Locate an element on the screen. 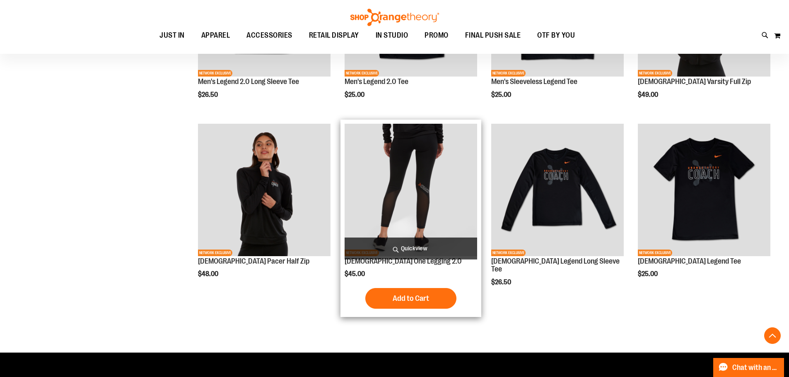 The height and width of the screenshot is (377, 789). span: FINAL PUSH SALE is located at coordinates (493, 35).